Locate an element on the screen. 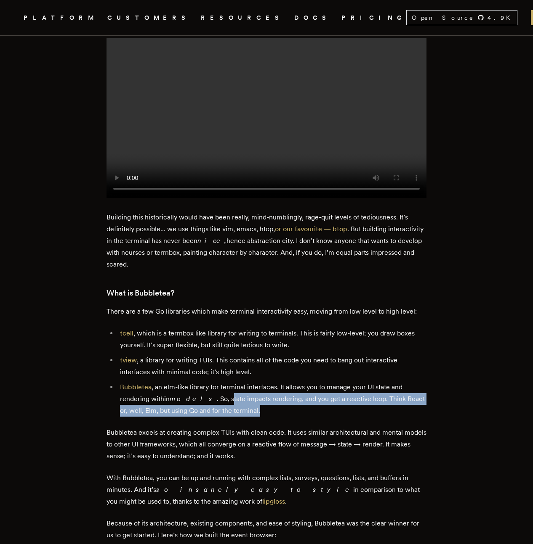 The height and width of the screenshot is (544, 533). a: tview is located at coordinates (128, 360).